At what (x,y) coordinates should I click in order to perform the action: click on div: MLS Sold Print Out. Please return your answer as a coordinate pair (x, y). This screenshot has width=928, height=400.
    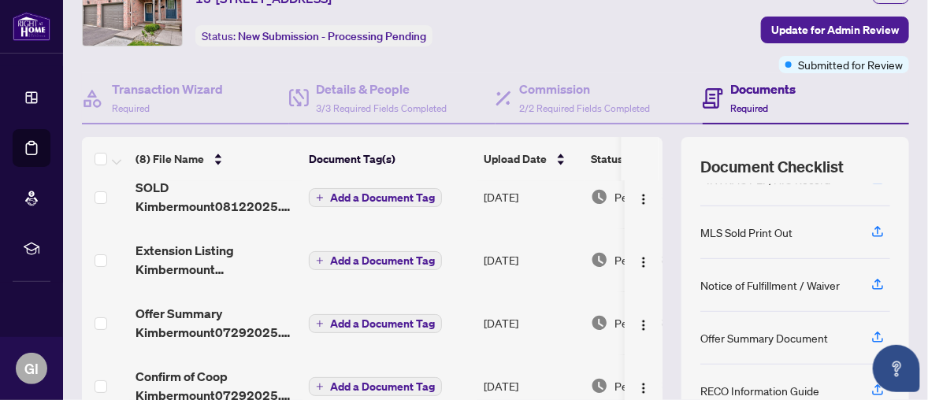
    Looking at the image, I should click on (746, 232).